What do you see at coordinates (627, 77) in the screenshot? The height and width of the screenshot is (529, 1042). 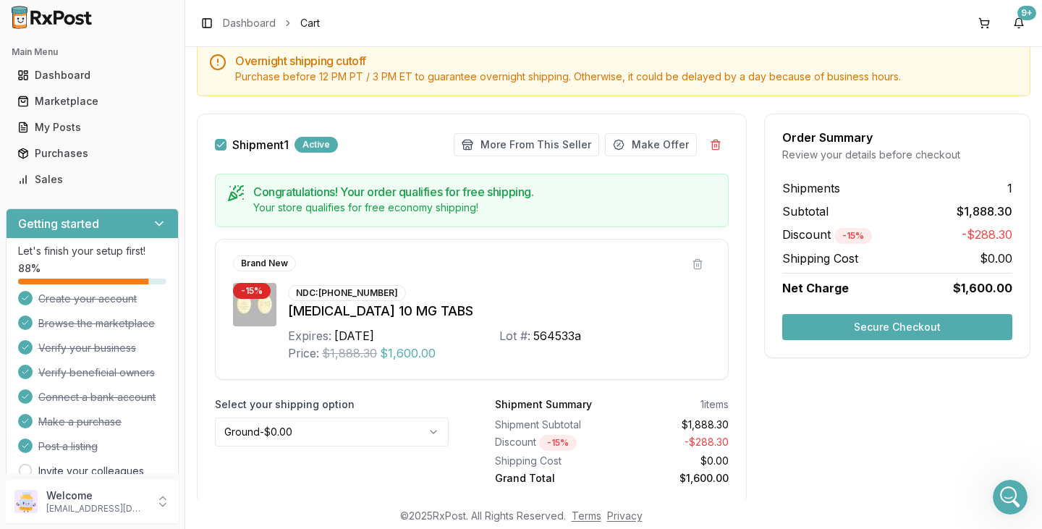 I see `div: Purchase before 12 PM PT / 3 PM ET to guarantee overnight shipping. Otherwise, it could be delaye...` at bounding box center [627, 77].